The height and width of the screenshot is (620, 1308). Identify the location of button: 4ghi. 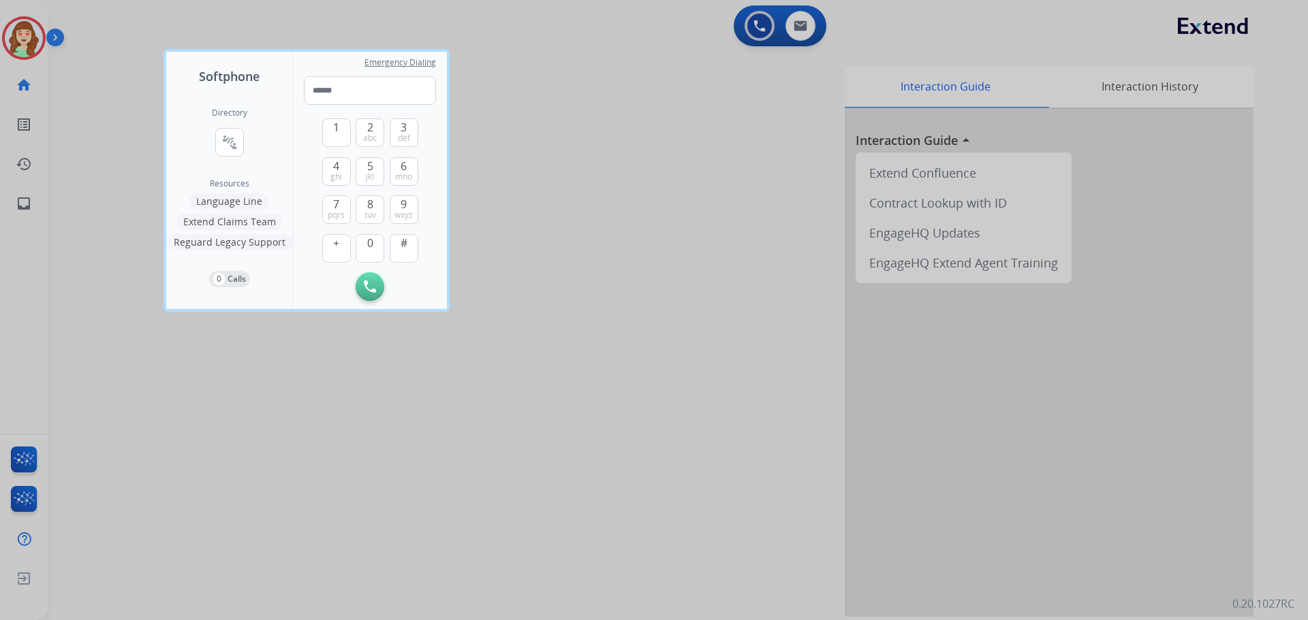
(336, 172).